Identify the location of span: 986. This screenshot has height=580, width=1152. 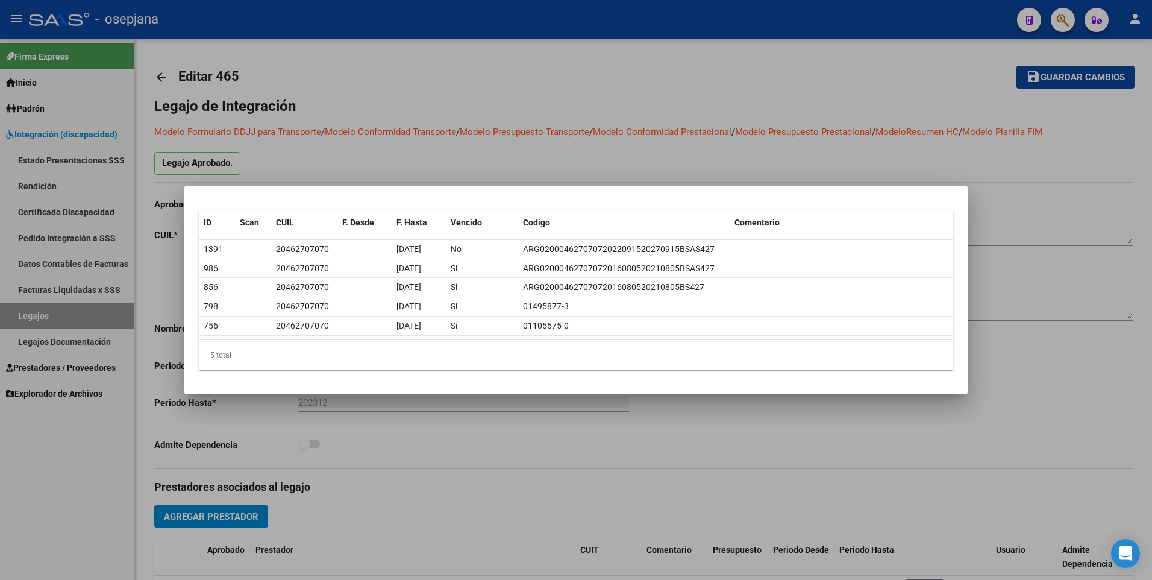
(211, 268).